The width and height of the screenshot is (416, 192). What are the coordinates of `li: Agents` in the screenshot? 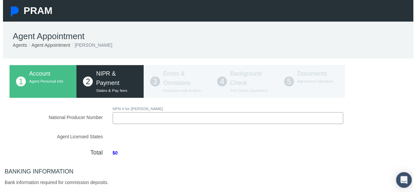 It's located at (17, 46).